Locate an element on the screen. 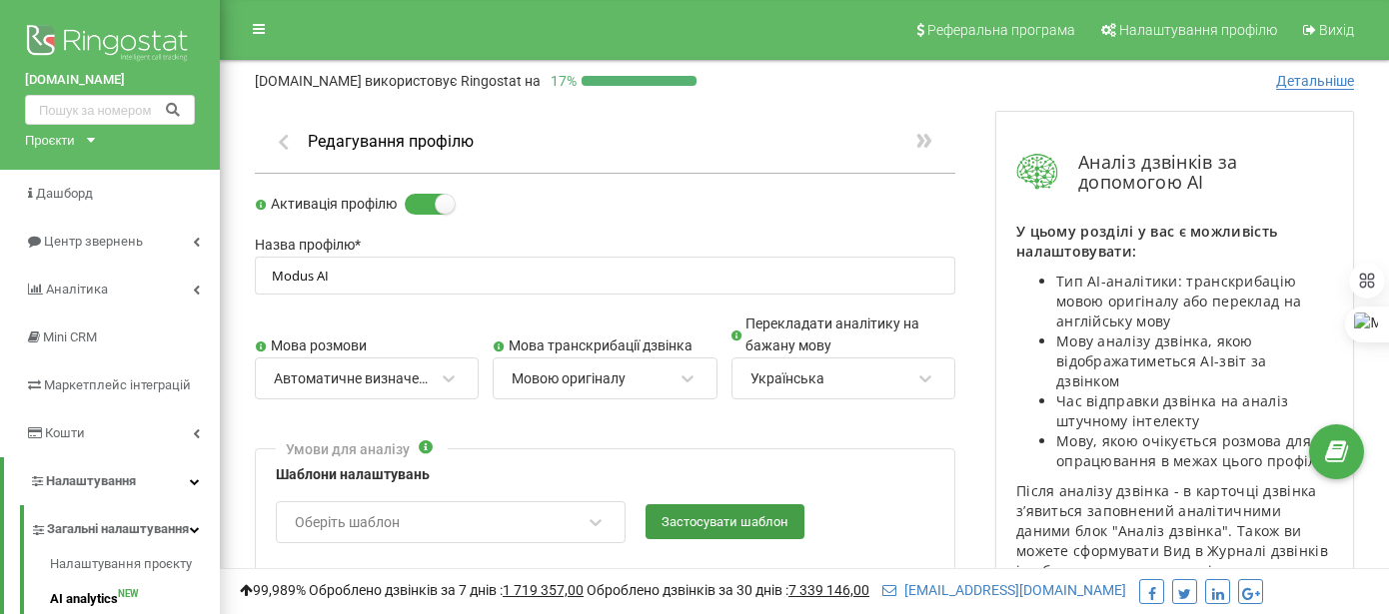 This screenshot has width=1389, height=614. button: Застосувати шаблон is located at coordinates (724, 522).